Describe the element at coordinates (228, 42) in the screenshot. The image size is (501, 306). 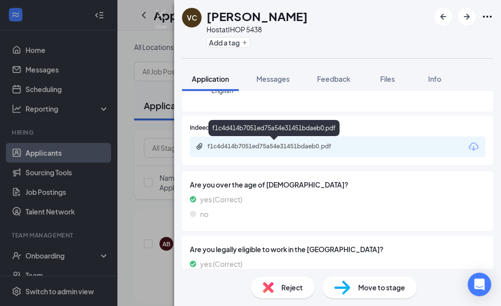
I see `button: PlusAdd a tag` at that location.